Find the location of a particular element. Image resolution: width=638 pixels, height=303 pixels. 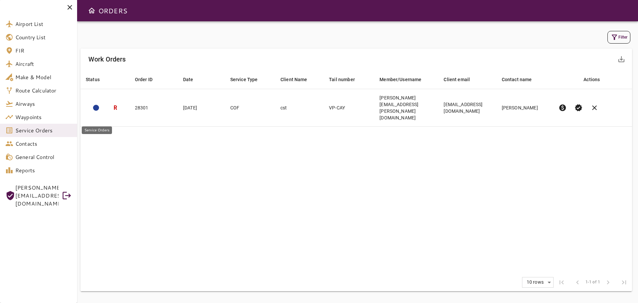

span: clear is located at coordinates (594, 108).